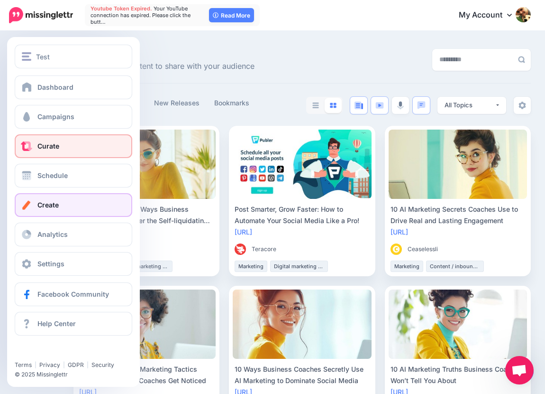 This screenshot has width=545, height=394. Describe the element at coordinates (177, 103) in the screenshot. I see `a: New Releases` at that location.